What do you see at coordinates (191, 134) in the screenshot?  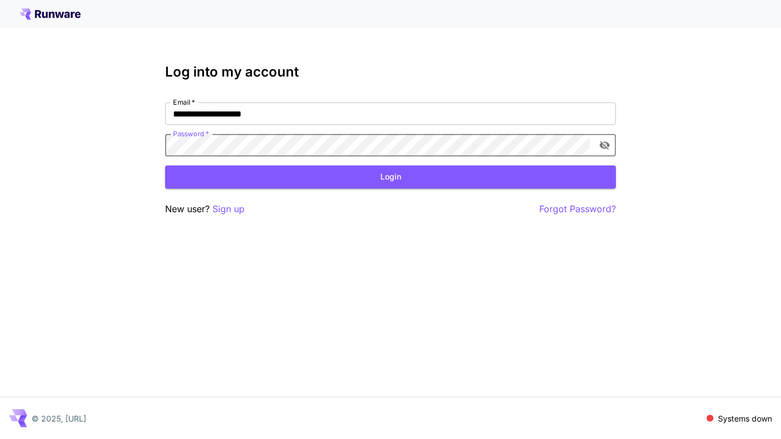 I see `label: Password` at bounding box center [191, 134].